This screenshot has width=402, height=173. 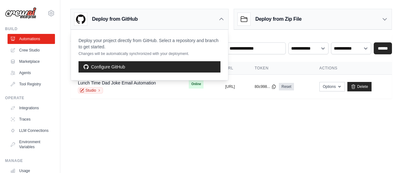 What do you see at coordinates (126, 68) in the screenshot?
I see `th: Crew` at bounding box center [126, 68].